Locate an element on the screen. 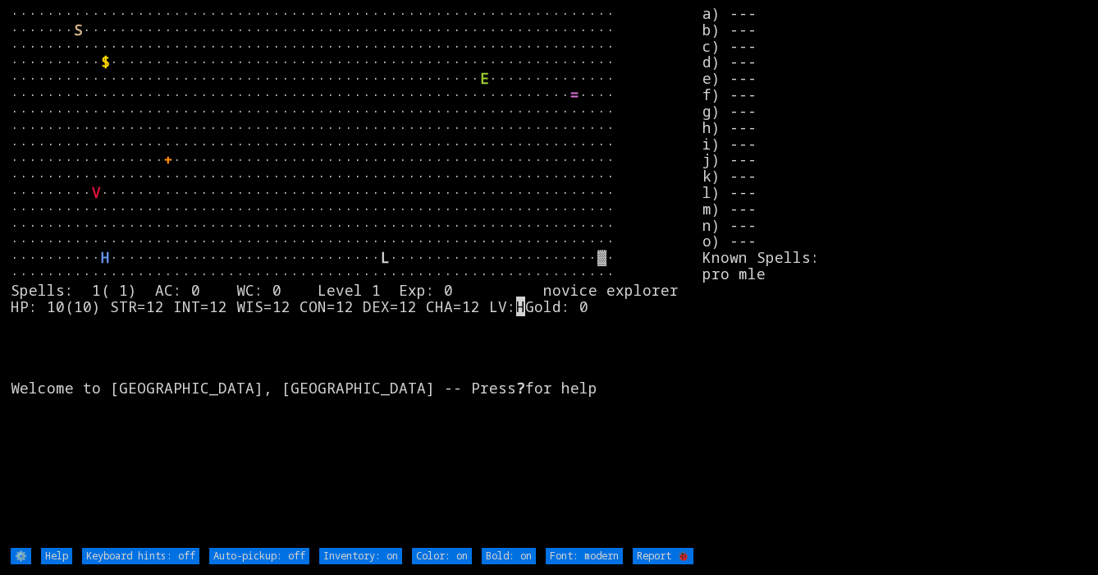 This screenshot has height=575, width=1098. input: Font: modern is located at coordinates (584, 556).